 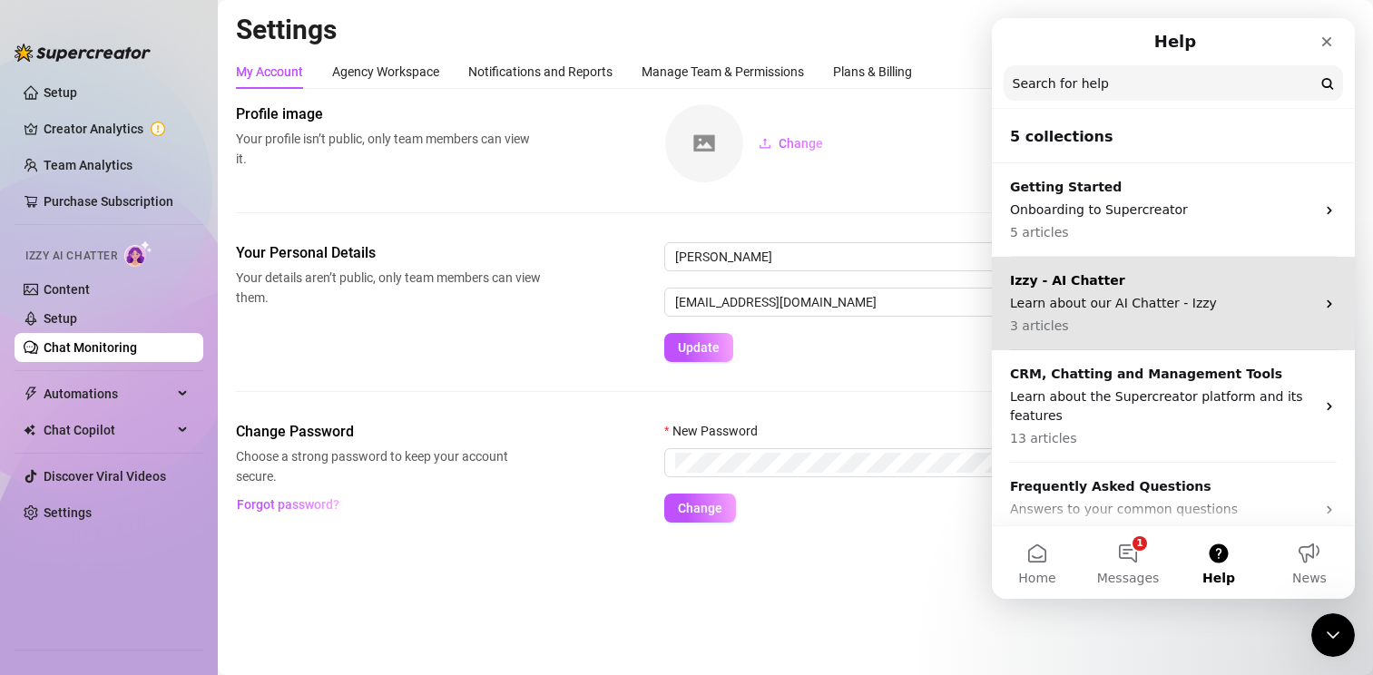 I want to click on p: Frequently Asked Questions, so click(x=171, y=468).